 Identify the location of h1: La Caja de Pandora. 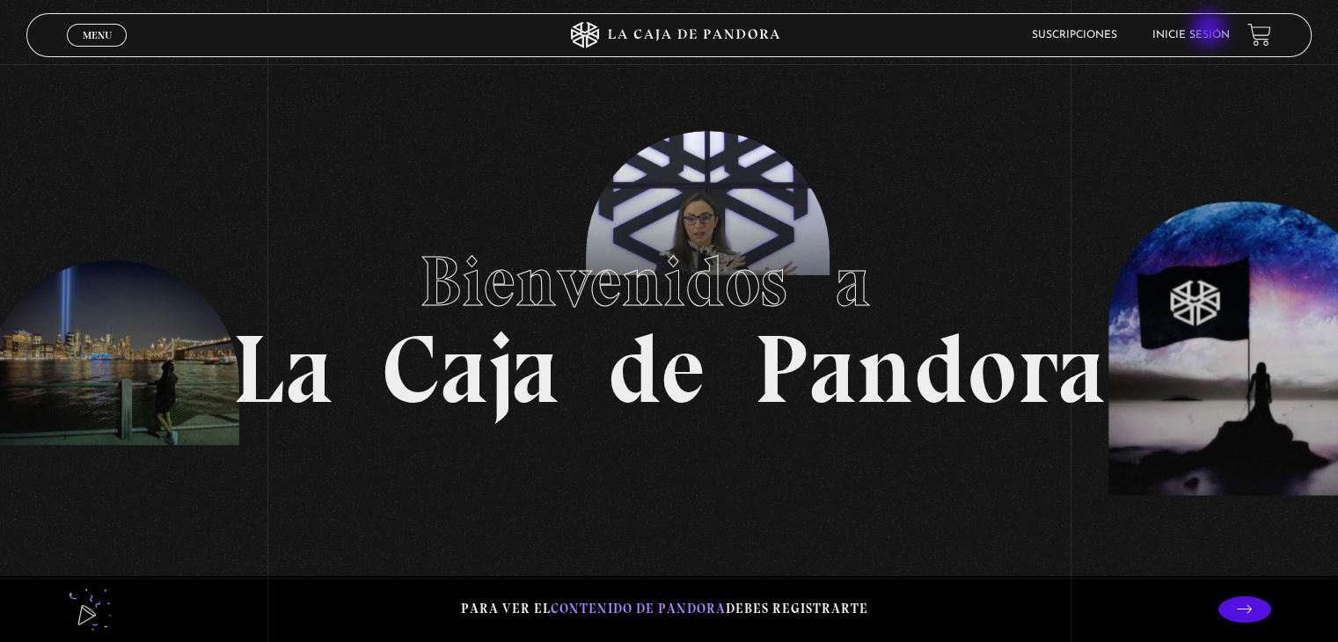
(669, 321).